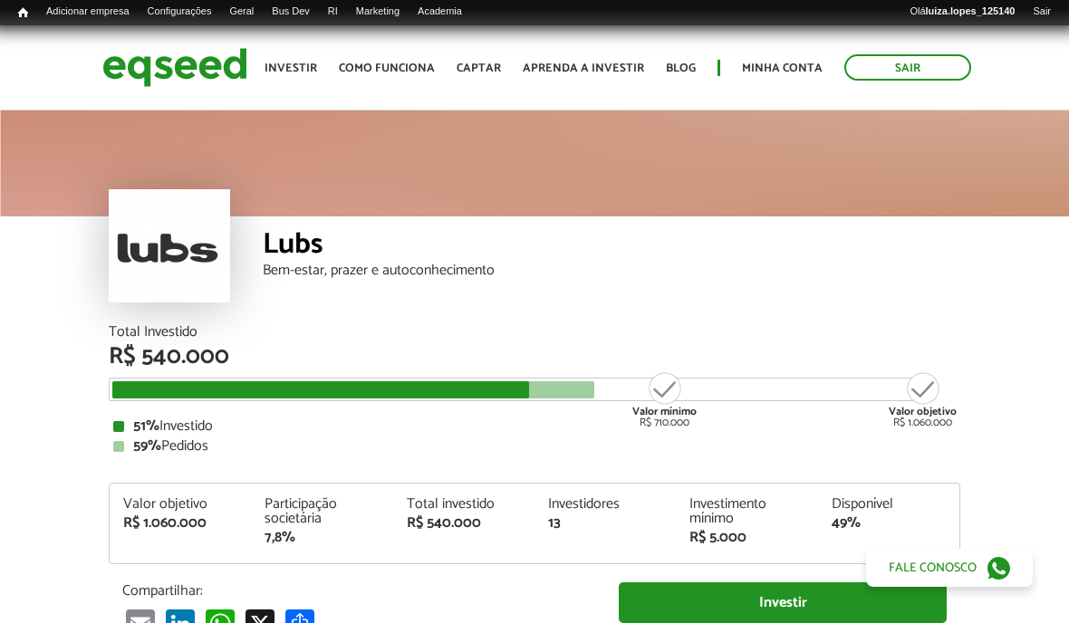  Describe the element at coordinates (605, 505) in the screenshot. I see `div: Investidores` at that location.